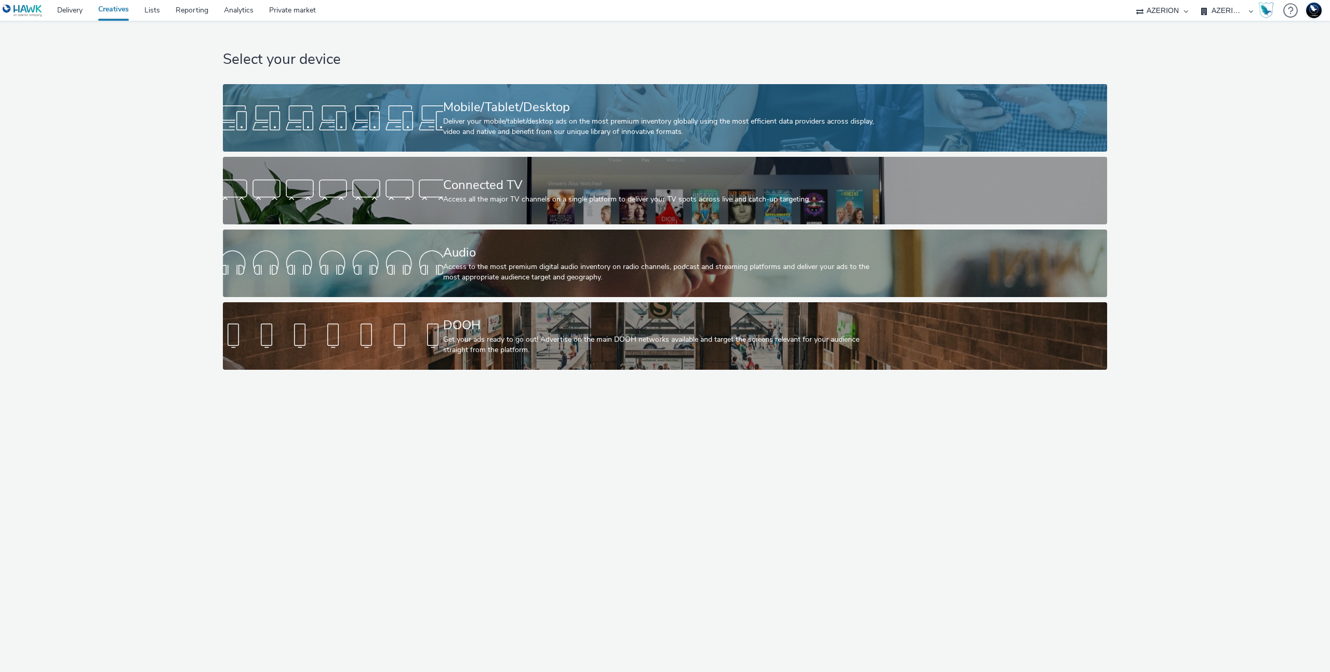  Describe the element at coordinates (663, 345) in the screenshot. I see `div: Get your ads ready to go out! Advertise on the main DOOH networks available and target the screen...` at that location.